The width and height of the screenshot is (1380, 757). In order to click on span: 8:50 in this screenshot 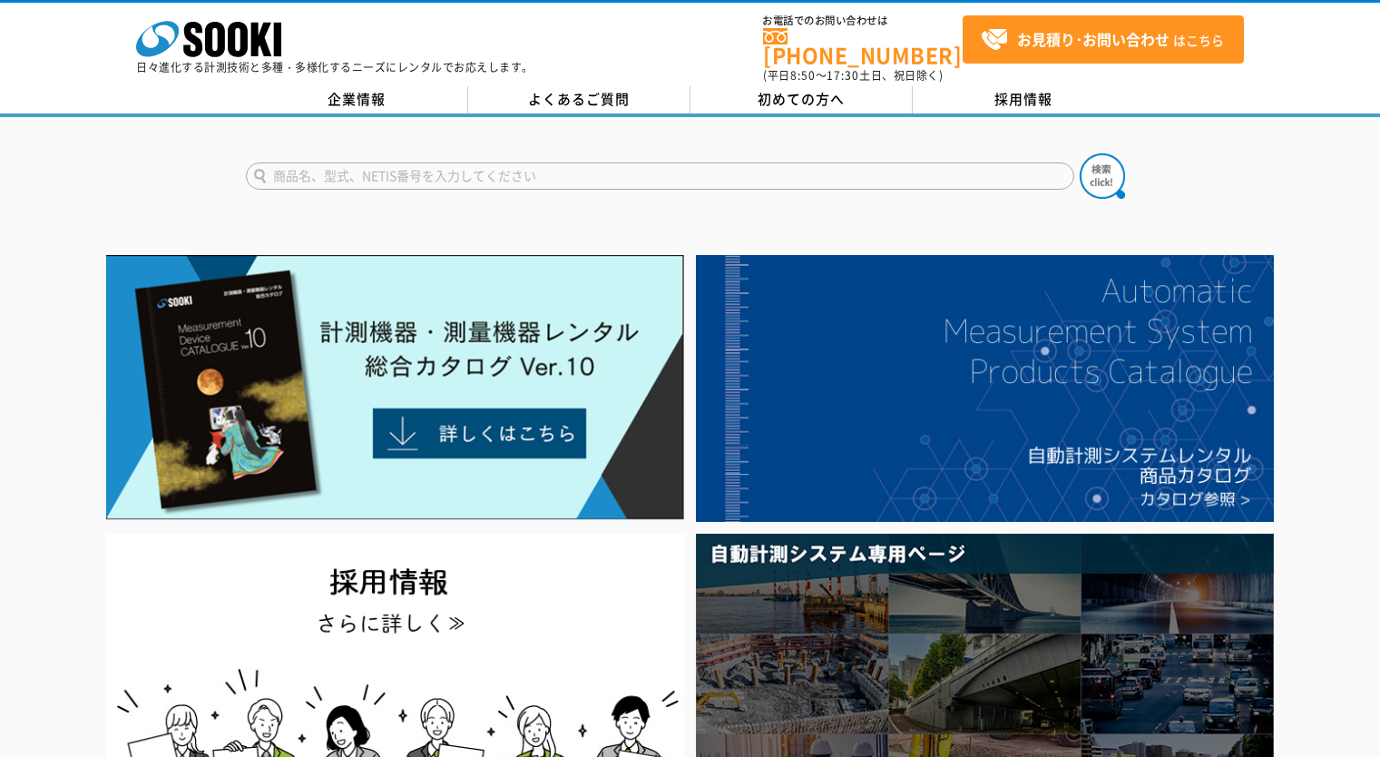, I will do `click(803, 75)`.